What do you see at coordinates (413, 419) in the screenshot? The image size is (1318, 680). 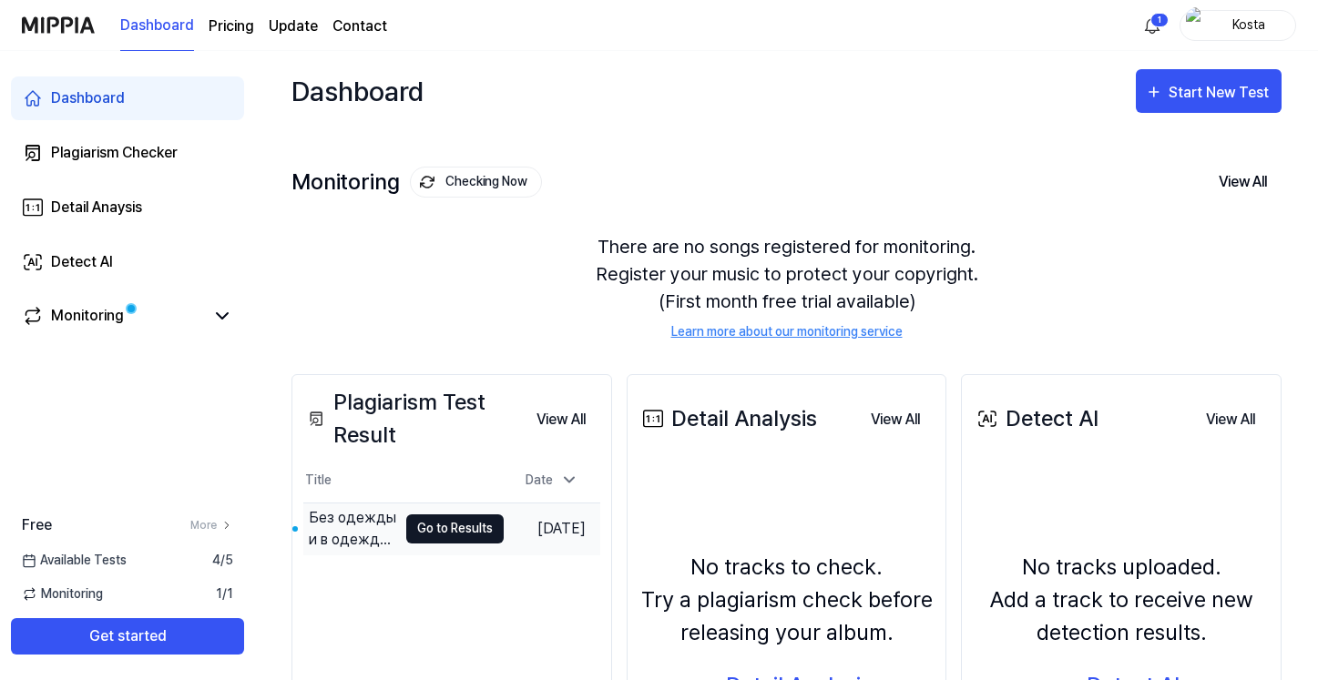 I see `div: Plagiarism Test Result` at bounding box center [413, 419].